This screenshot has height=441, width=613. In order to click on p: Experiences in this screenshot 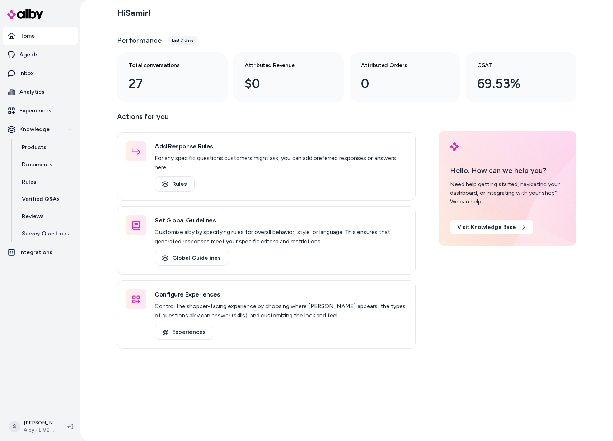, I will do `click(35, 111)`.